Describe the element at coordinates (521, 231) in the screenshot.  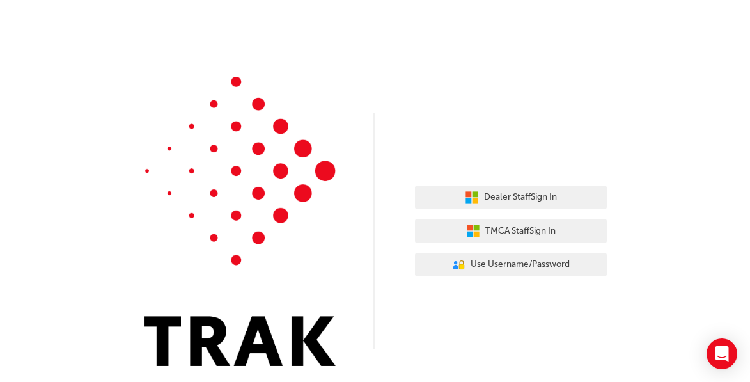
I see `span: TMCA Staff Sign In` at that location.